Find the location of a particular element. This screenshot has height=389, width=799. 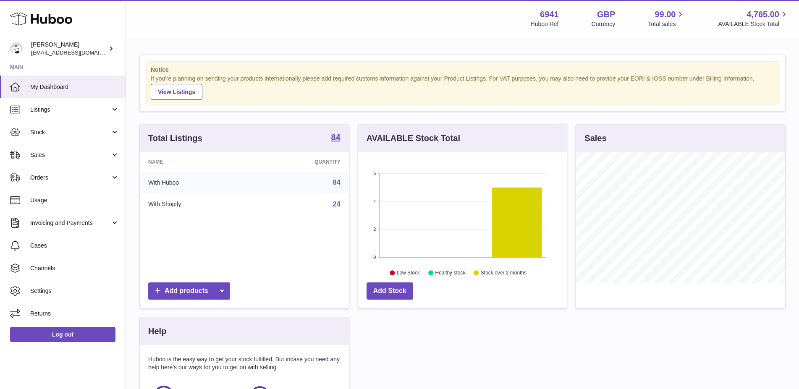

a: Log out is located at coordinates (63, 335).